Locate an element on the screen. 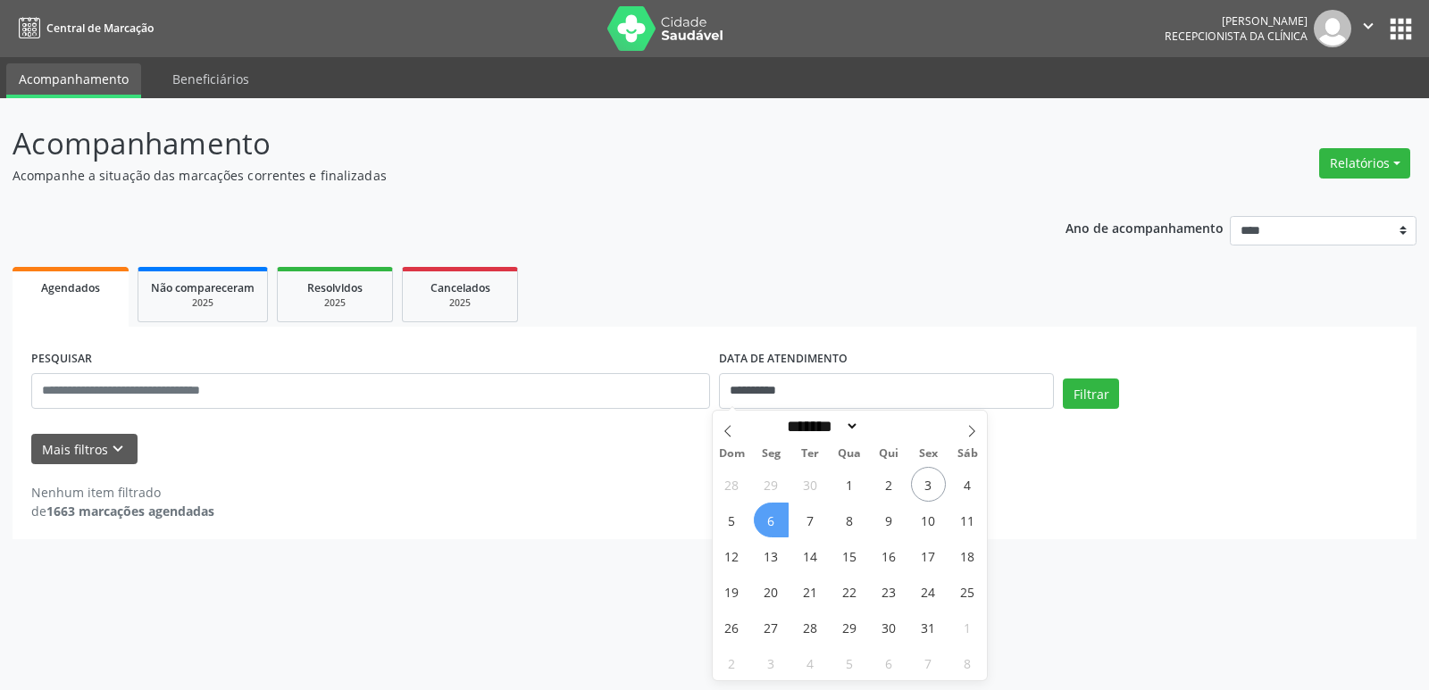 This screenshot has width=1429, height=690. span: Novembro 3, 2025 is located at coordinates (771, 663).